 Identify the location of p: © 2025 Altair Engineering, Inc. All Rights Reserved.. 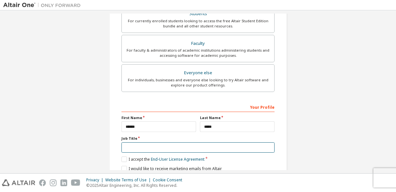
(136, 186).